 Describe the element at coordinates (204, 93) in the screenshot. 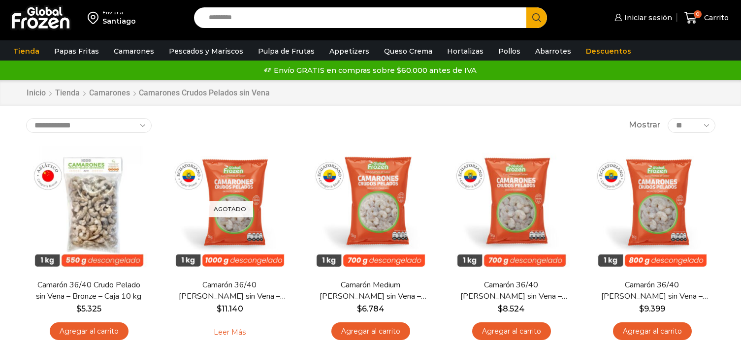

I see `h1: Camarones Crudos Pelados sin Vena` at that location.